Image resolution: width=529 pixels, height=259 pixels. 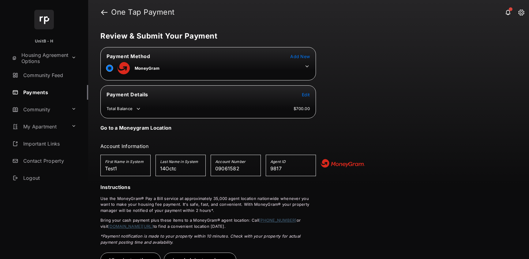 I want to click on img: svg+xml;base64,PHN2ZyB4bWxucz0iaHR0cDovL3d3dy53My5vcmcvMjAwMC9zdmciIHdpZHRoPSI2NCIgaGVpZ2h0PSI2NC..., so click(x=44, y=20).